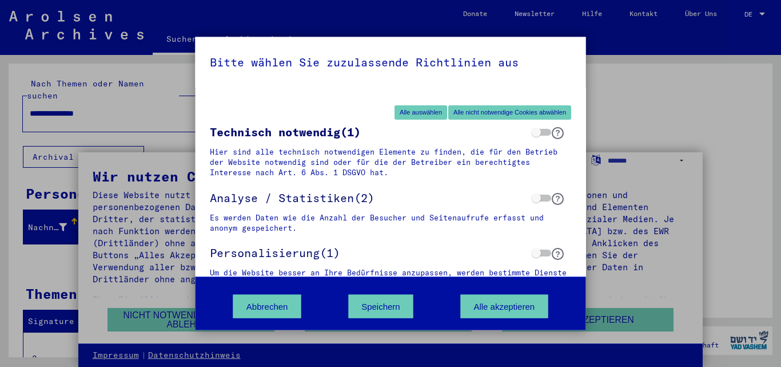  Describe the element at coordinates (381, 306) in the screenshot. I see `button: Speichern` at that location.